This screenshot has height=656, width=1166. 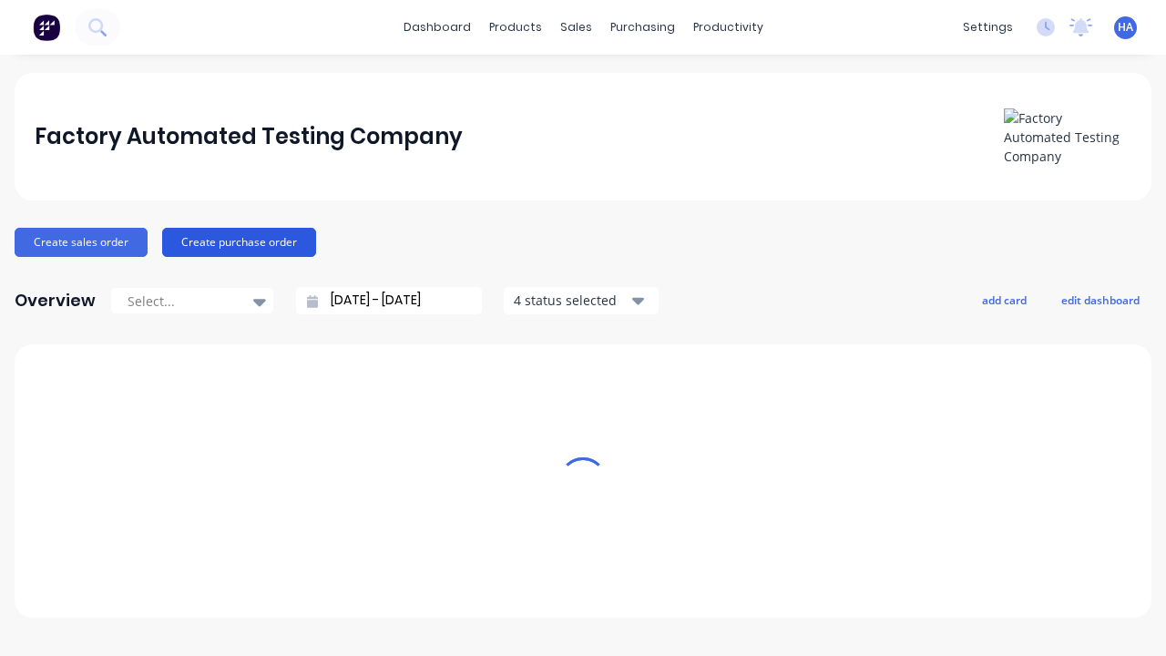 What do you see at coordinates (1100, 300) in the screenshot?
I see `button: edit dashboard` at bounding box center [1100, 300].